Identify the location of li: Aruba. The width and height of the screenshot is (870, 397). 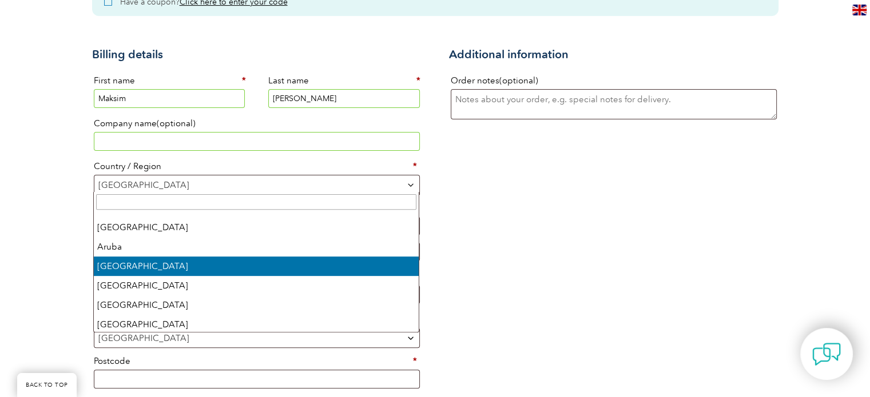
(256, 247).